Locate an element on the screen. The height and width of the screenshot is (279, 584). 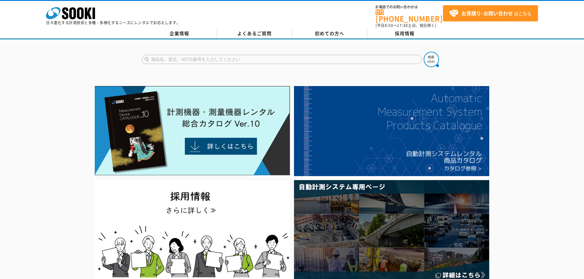
a: お見積り･お問い合わせはこちら is located at coordinates (491, 13).